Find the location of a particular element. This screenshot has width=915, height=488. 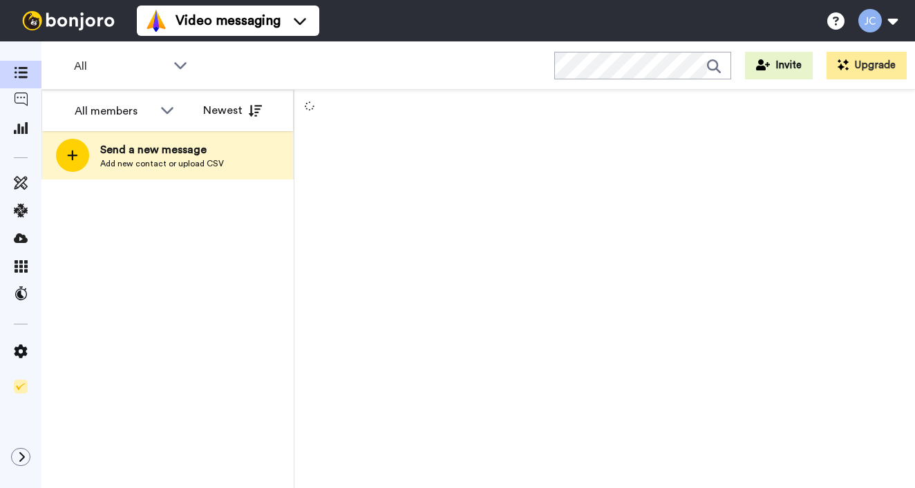

span: Send a new message is located at coordinates (162, 150).